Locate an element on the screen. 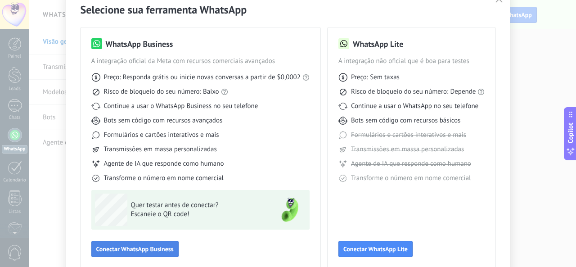 The height and width of the screenshot is (267, 576). h3: WhatsApp Lite is located at coordinates (378, 44).